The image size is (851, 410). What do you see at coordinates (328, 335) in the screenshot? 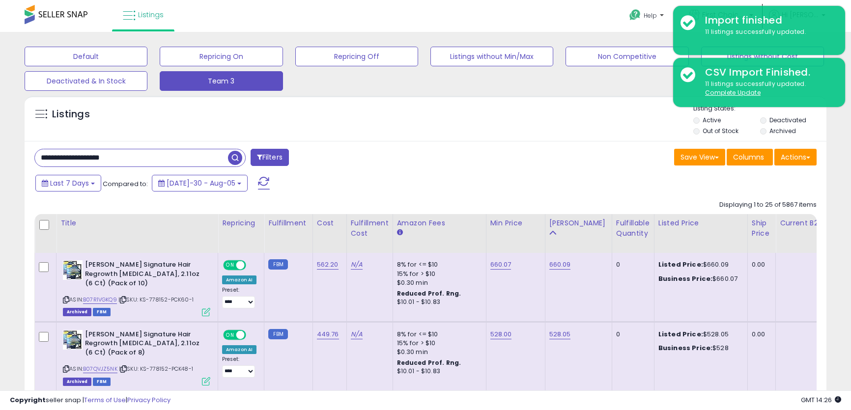
I see `a: 449.76` at bounding box center [328, 335].